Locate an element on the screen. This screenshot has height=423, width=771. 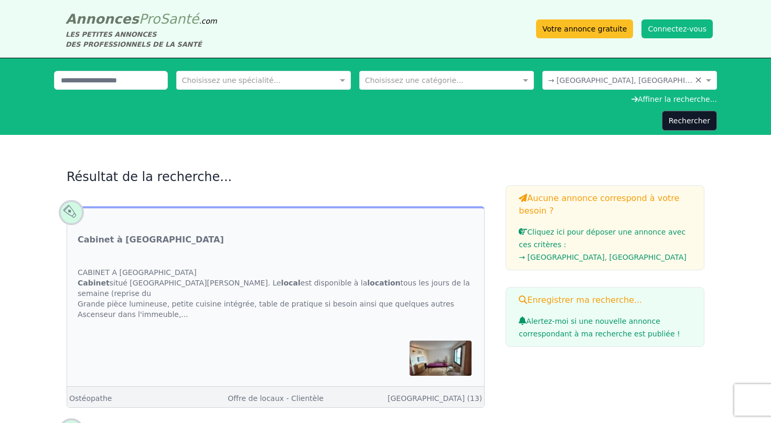
span: Pro is located at coordinates (149, 19).